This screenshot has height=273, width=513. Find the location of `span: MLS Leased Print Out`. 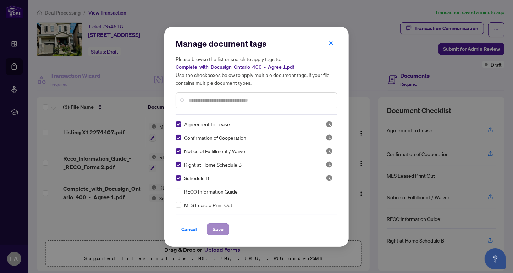

span: MLS Leased Print Out is located at coordinates (208, 205).